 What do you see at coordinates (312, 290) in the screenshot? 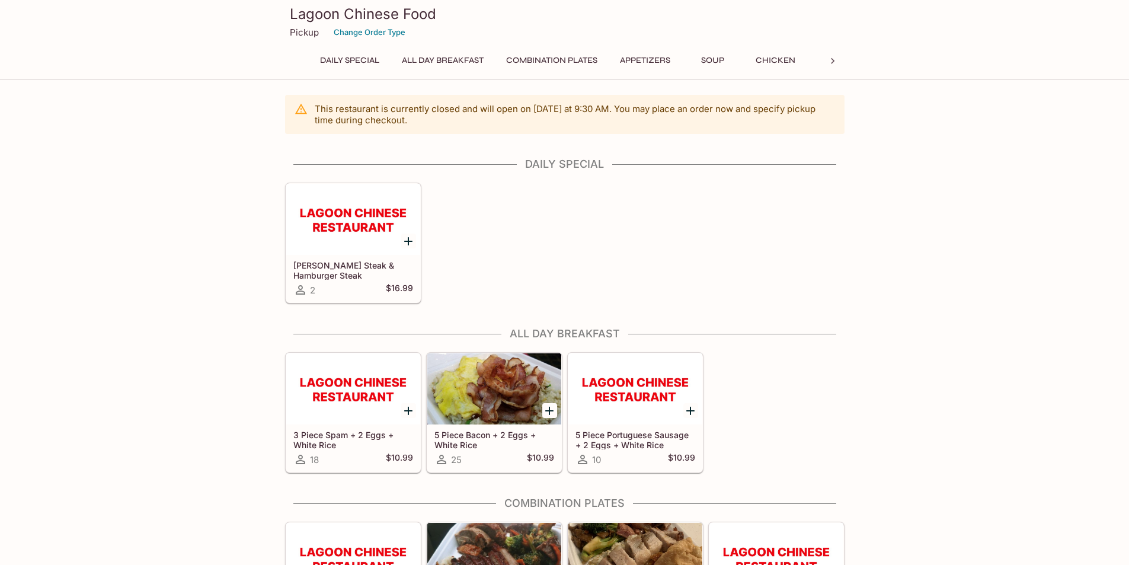
I see `span: 2` at bounding box center [312, 290].